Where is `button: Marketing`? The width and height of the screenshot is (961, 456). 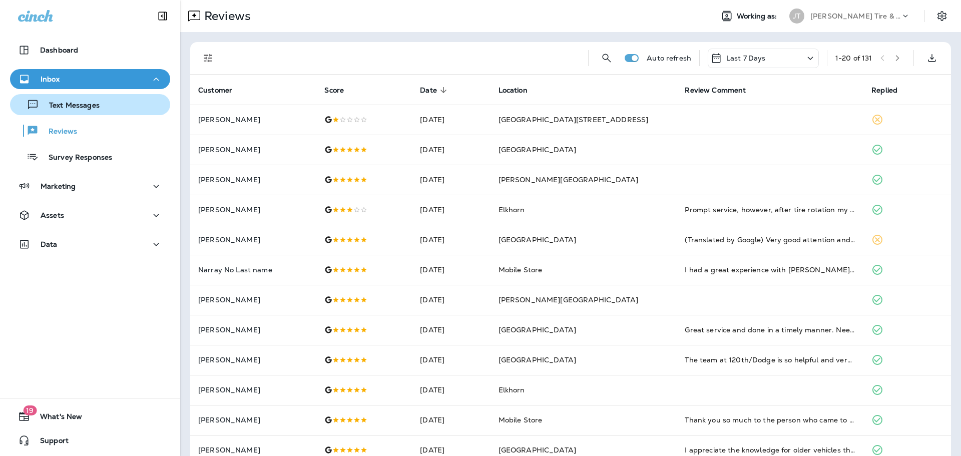
button: Marketing is located at coordinates (90, 186).